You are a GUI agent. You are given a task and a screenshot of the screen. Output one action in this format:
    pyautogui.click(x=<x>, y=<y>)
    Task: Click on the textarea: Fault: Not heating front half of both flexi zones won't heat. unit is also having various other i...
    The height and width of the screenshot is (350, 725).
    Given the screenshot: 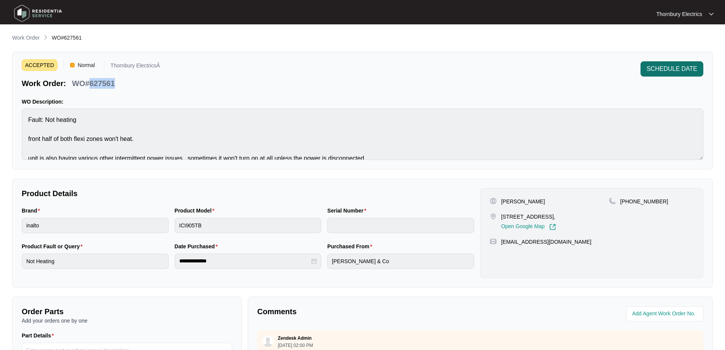 What is the action you would take?
    pyautogui.click(x=362, y=134)
    